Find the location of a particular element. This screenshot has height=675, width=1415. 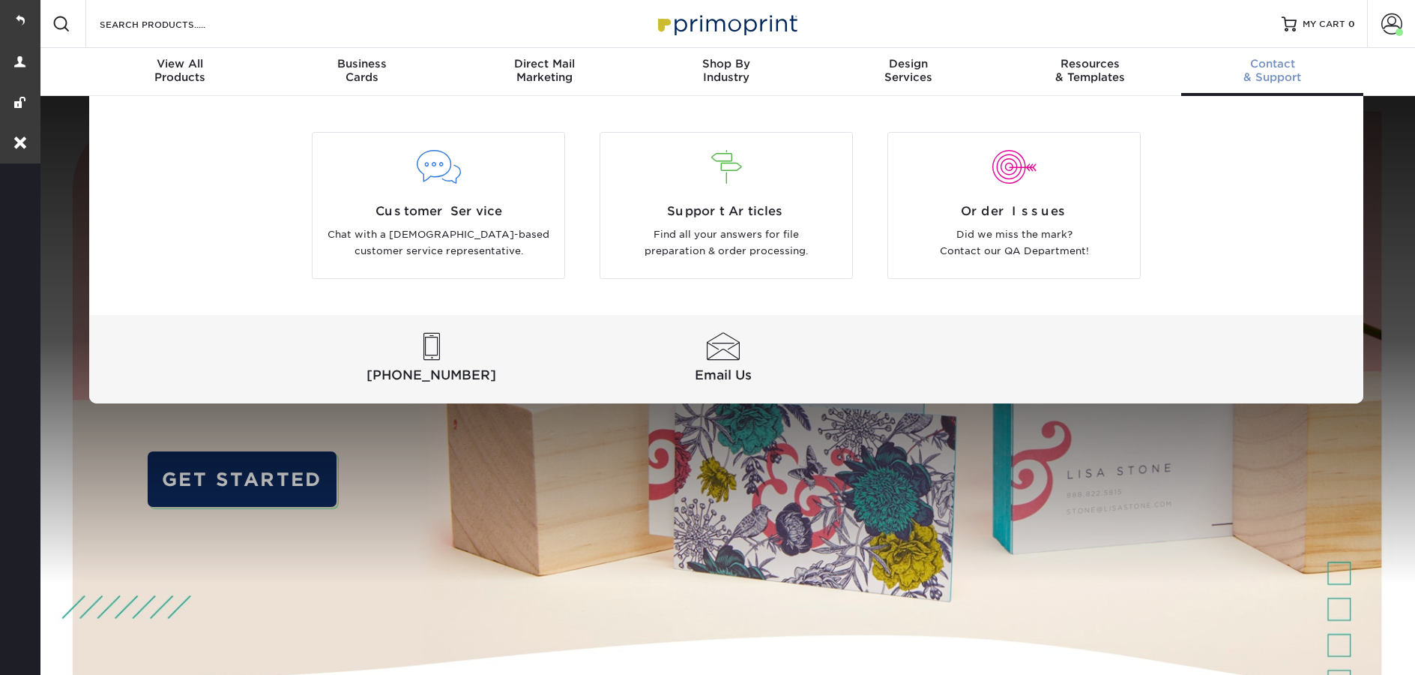

a: View AllProducts is located at coordinates (180, 72).